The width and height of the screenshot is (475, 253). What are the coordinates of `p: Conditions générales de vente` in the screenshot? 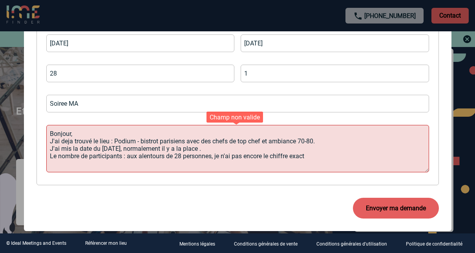 It's located at (266, 244).